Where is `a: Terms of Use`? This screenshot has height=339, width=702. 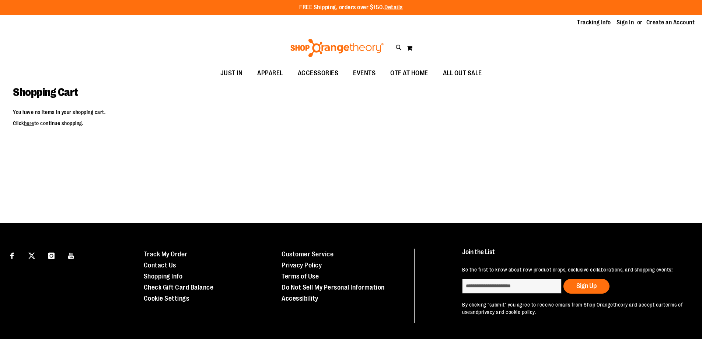
a: Terms of Use is located at coordinates (300, 276).